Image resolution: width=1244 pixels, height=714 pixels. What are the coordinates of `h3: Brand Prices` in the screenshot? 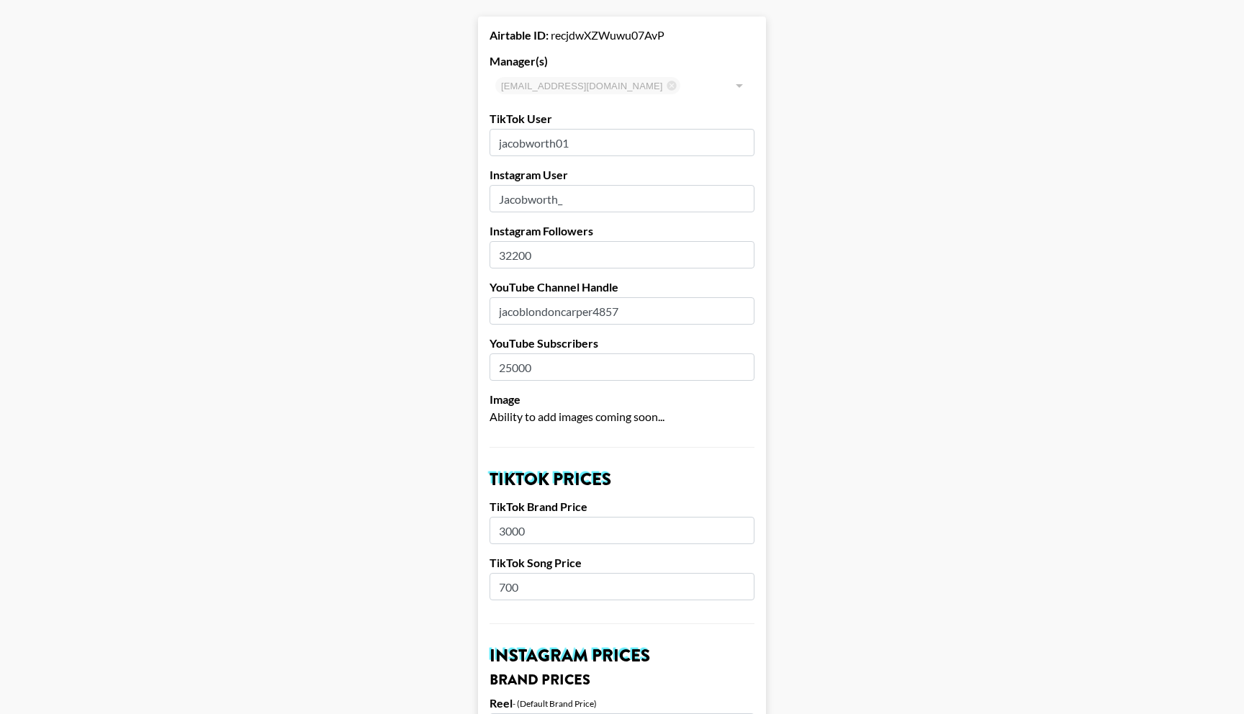 It's located at (622, 680).